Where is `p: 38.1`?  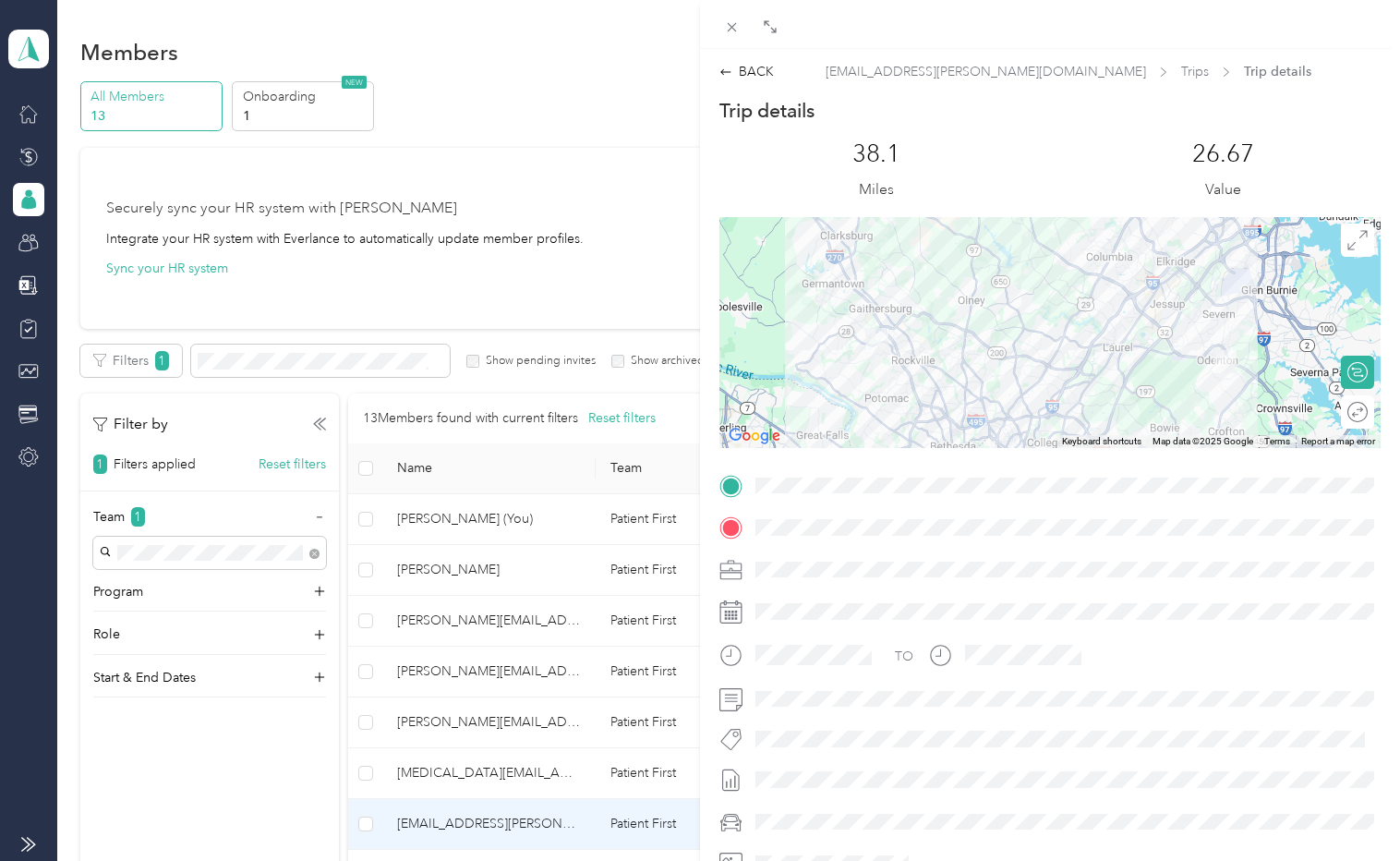 p: 38.1 is located at coordinates (877, 154).